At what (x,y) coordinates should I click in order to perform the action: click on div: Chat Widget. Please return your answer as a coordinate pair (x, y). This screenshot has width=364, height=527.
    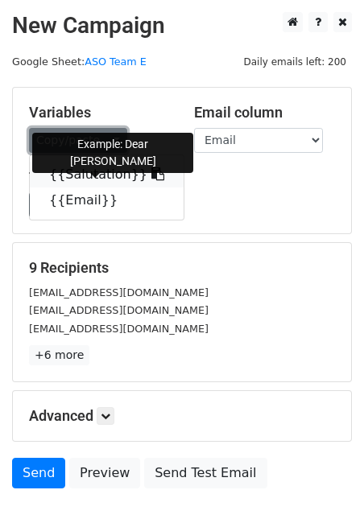
    Looking at the image, I should click on (323, 488).